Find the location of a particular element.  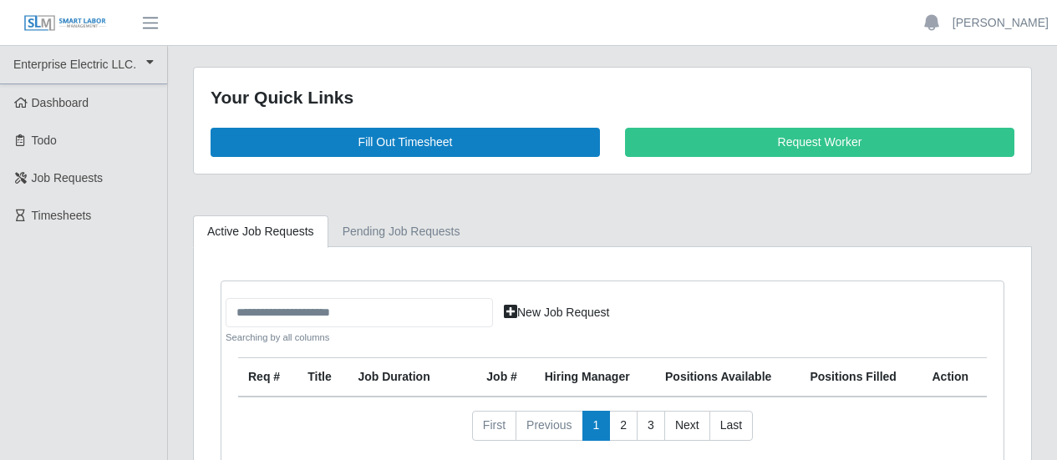

span: Todo is located at coordinates (44, 140).